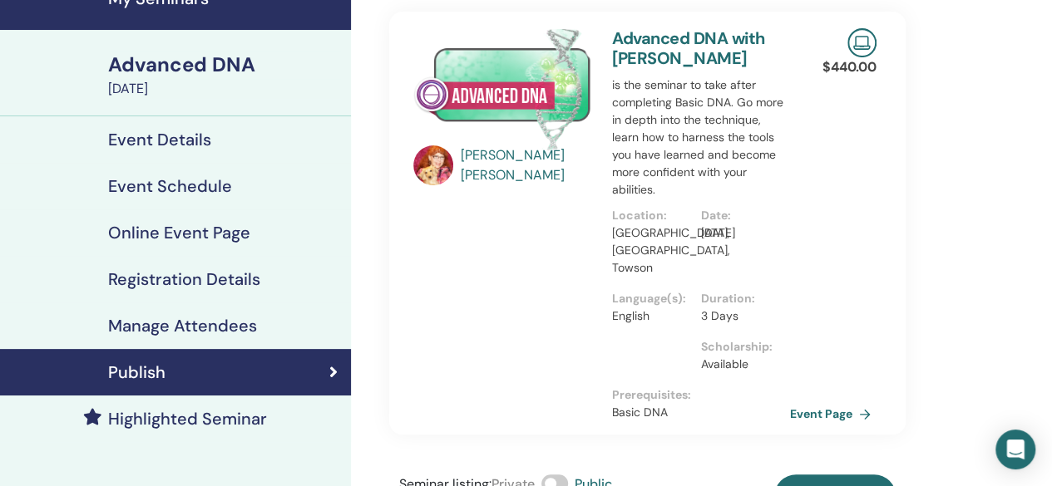 This screenshot has height=486, width=1052. I want to click on p: Basic DNA, so click(700, 412).